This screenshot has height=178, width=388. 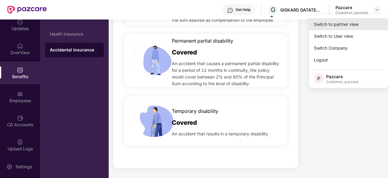 I want to click on img: svg+xml;base64,PHN2ZyBpZD0iQmVuZWZpdHMiIHhtbG5zPSJodHRwOi8vd3d3LnczLm9yZy8yMDAwL3N2ZyIgd2lkdGg9Ij..., so click(x=20, y=70).